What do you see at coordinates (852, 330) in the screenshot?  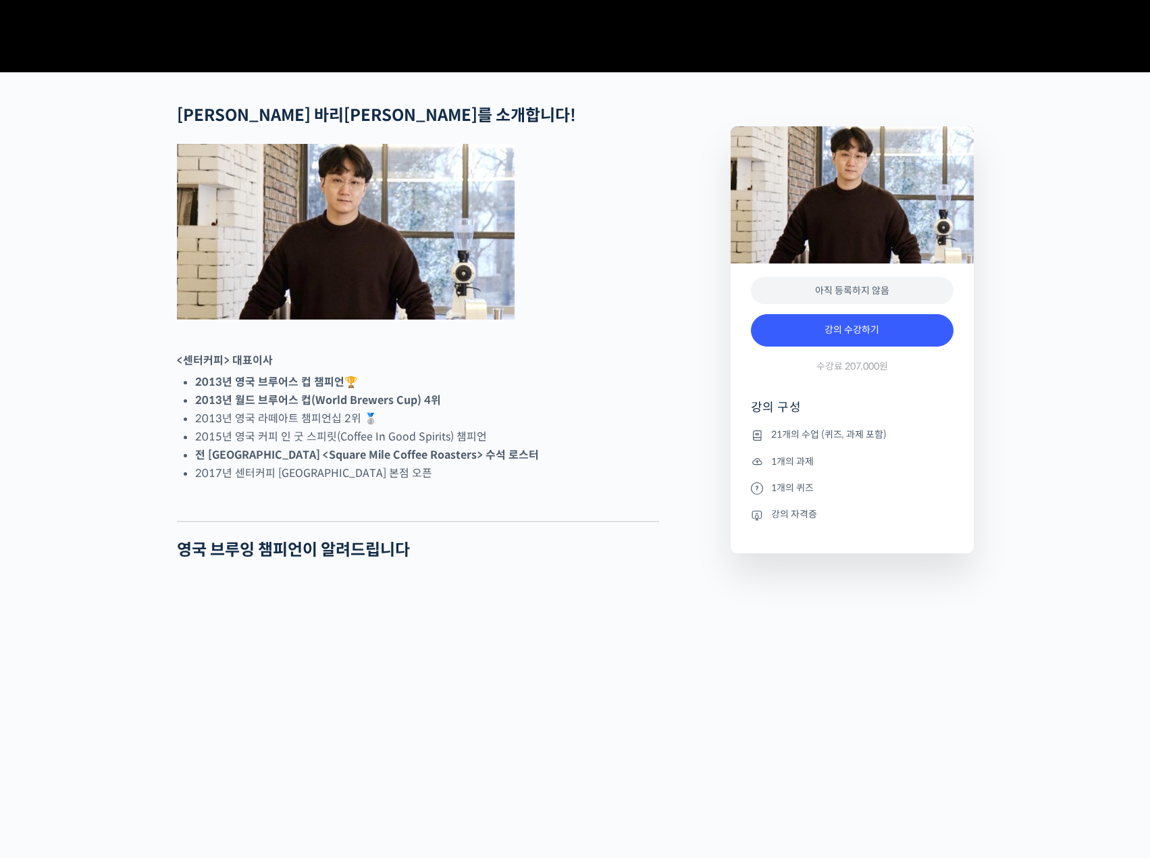 I see `a: 강의 수강하기` at bounding box center [852, 330].